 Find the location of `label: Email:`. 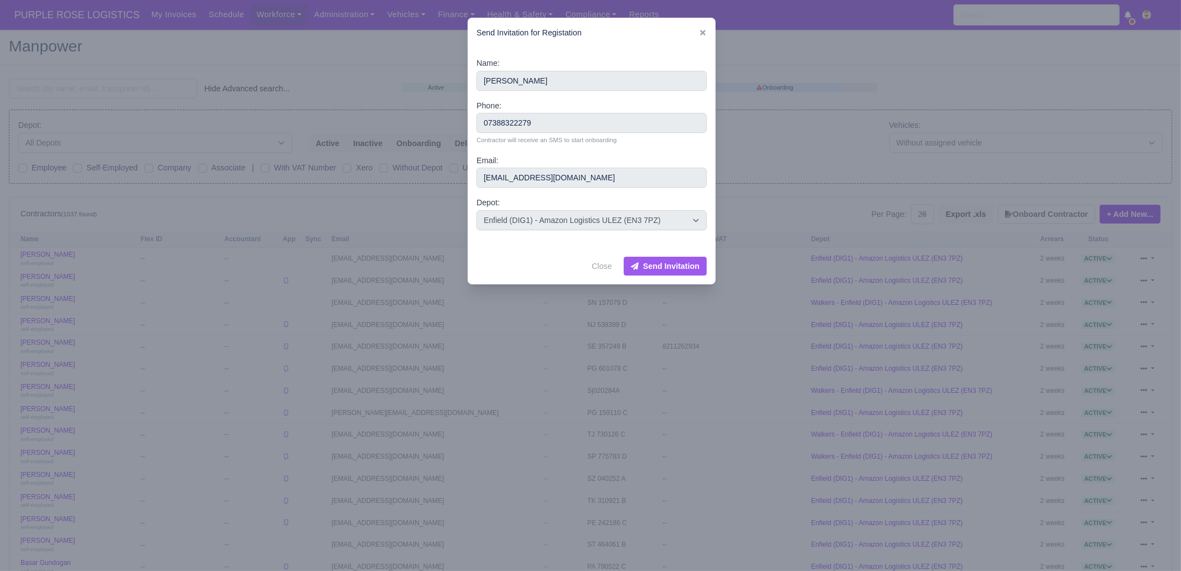

label: Email: is located at coordinates (488, 160).